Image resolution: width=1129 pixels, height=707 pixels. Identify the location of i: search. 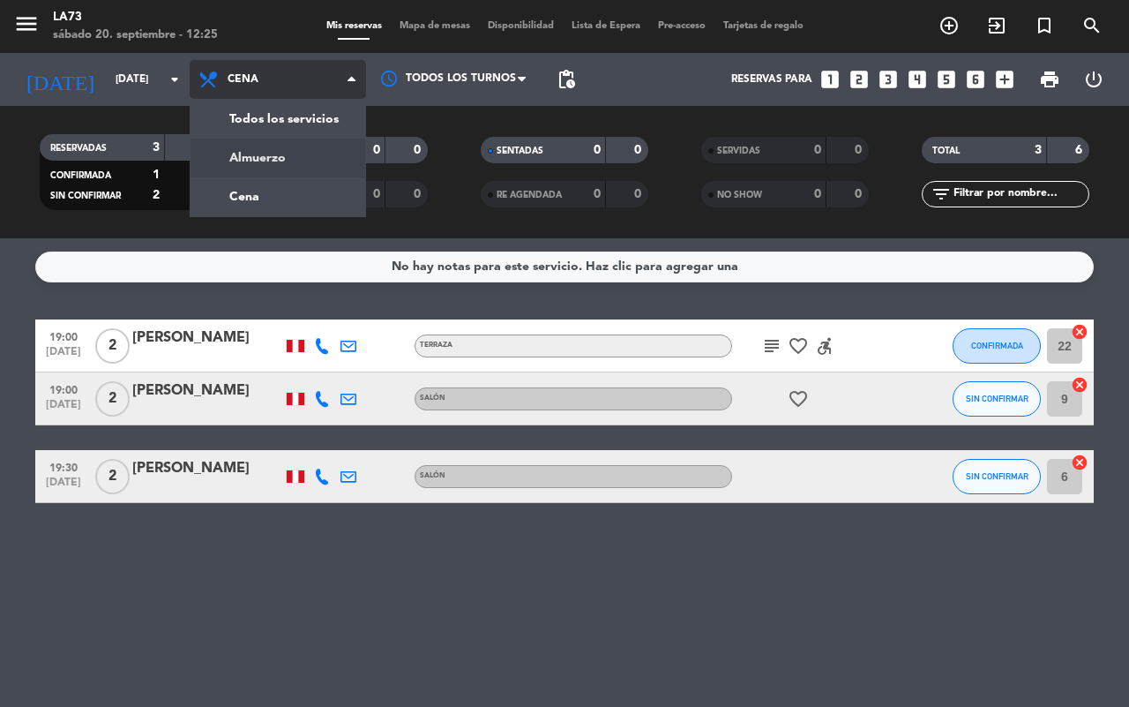
(1092, 26).